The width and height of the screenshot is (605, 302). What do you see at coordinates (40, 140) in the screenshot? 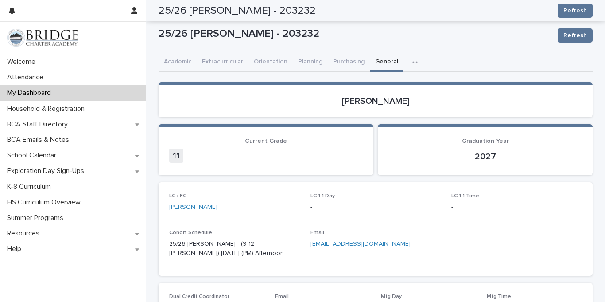
I see `p: BCA Emails & Notes` at bounding box center [40, 140].